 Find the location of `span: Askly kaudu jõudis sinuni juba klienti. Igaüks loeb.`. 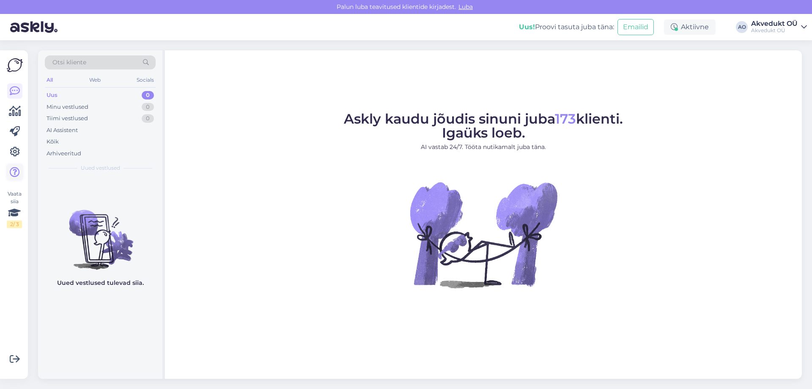

span: Askly kaudu jõudis sinuni juba klienti. Igaüks loeb. is located at coordinates (484, 126).